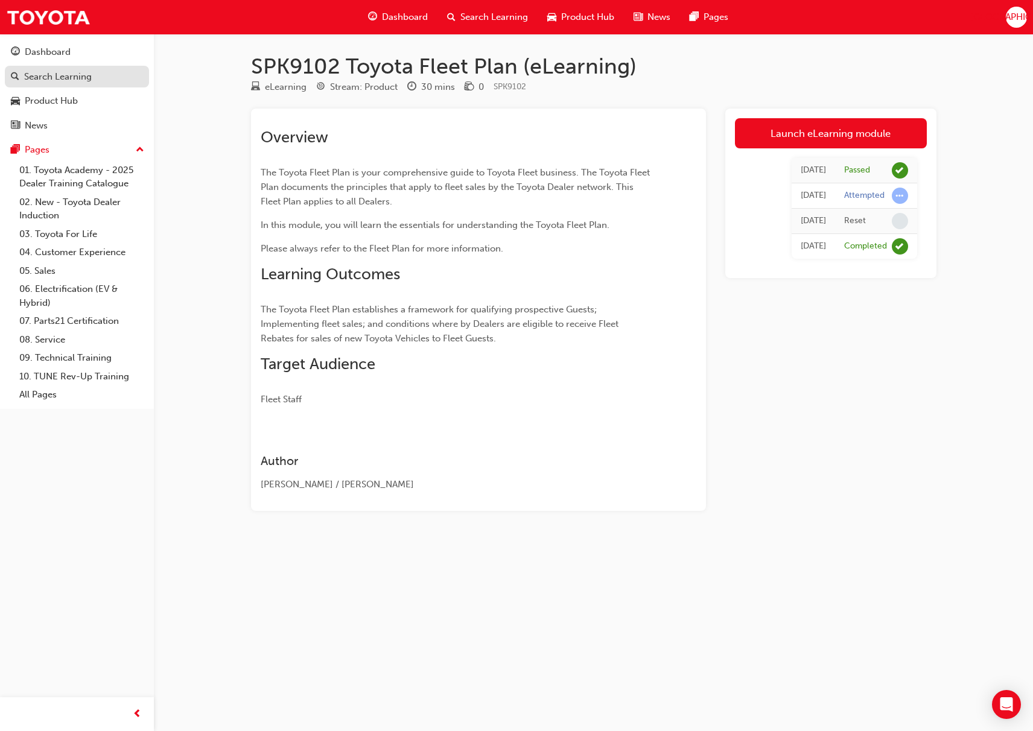 The height and width of the screenshot is (731, 1033). I want to click on a: 01. Toyota Academy - 2025 Dealer Training Catalogue, so click(81, 177).